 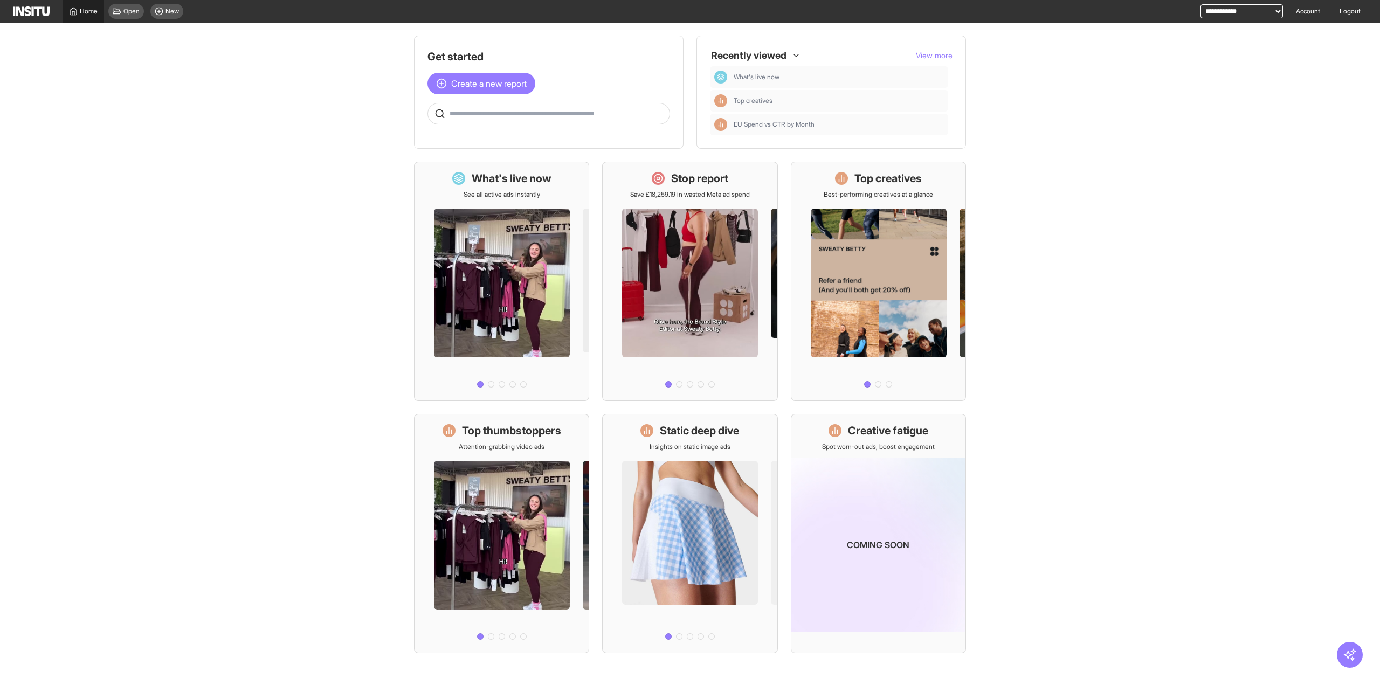 I want to click on div: Dashboard, so click(x=721, y=77).